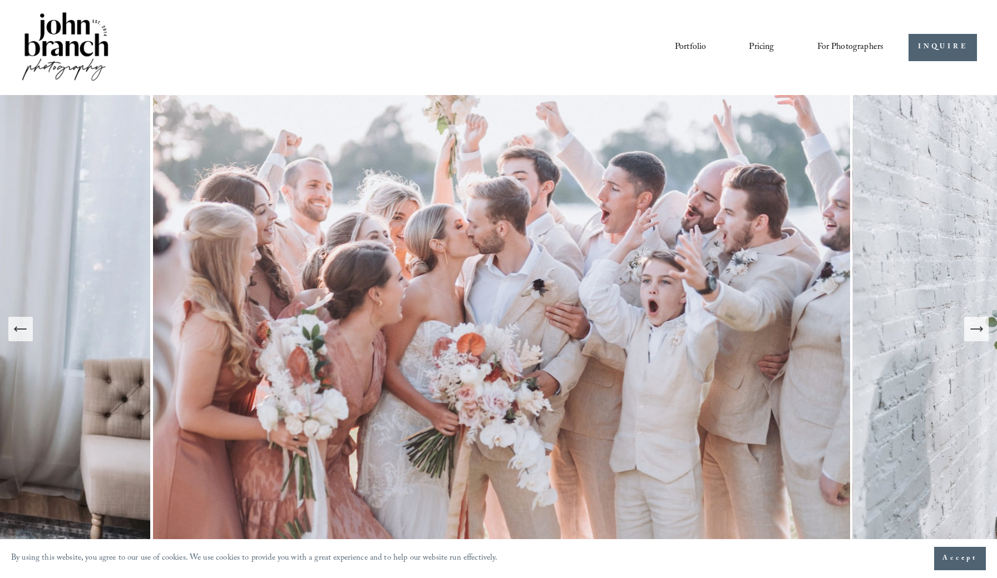  I want to click on img: A wedding party celebrating outdoors, featuring a bride and groom kissing amidst cheering bridesm..., so click(501, 329).